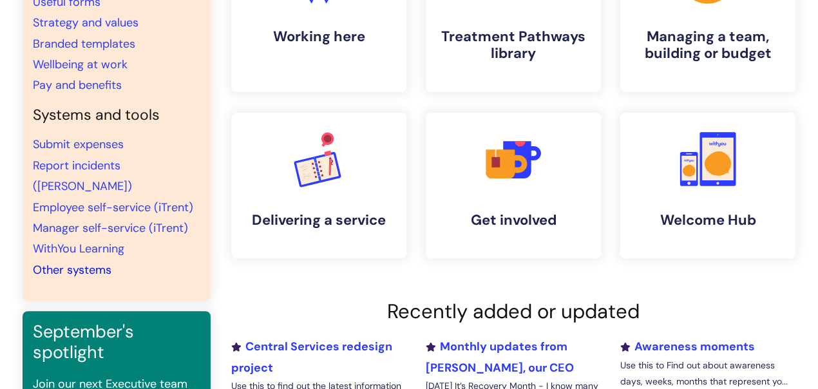 The height and width of the screenshot is (389, 818). What do you see at coordinates (79, 249) in the screenshot?
I see `a: WithYou Learning` at bounding box center [79, 249].